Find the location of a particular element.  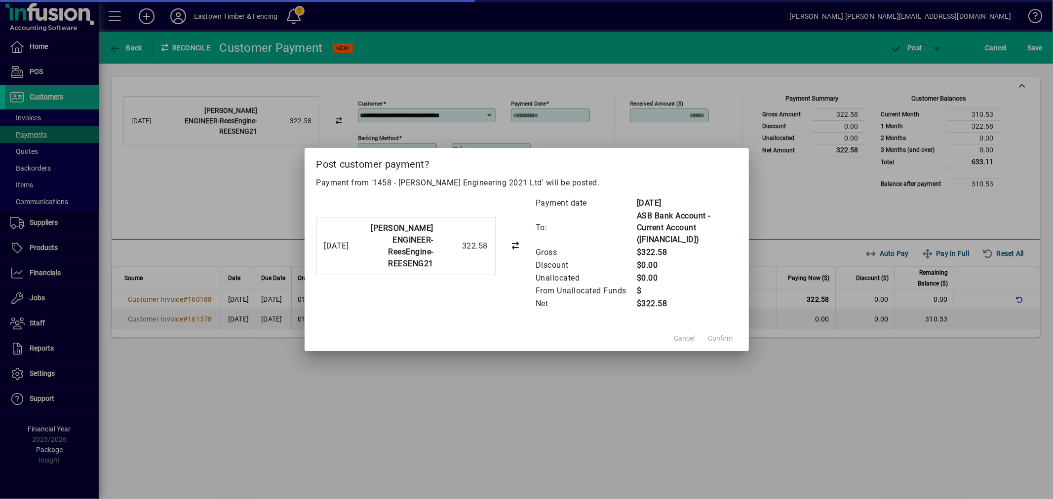

td: Net is located at coordinates (585, 304).